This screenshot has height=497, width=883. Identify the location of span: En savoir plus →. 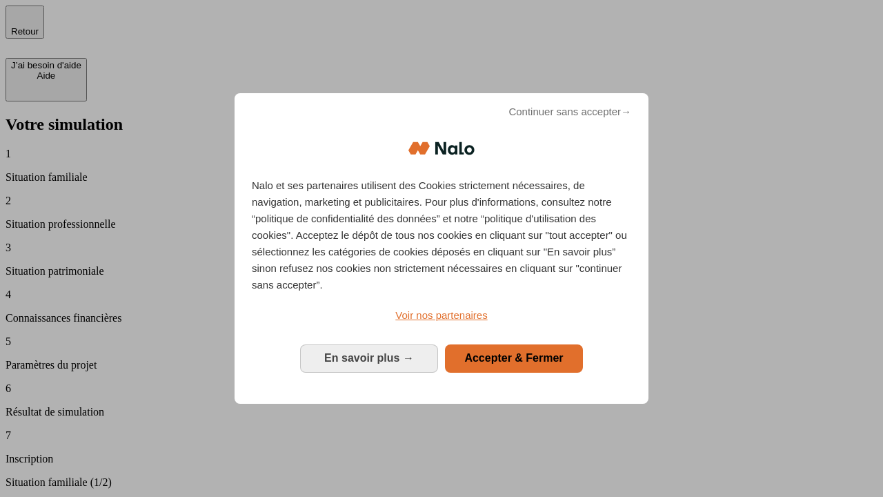
(369, 357).